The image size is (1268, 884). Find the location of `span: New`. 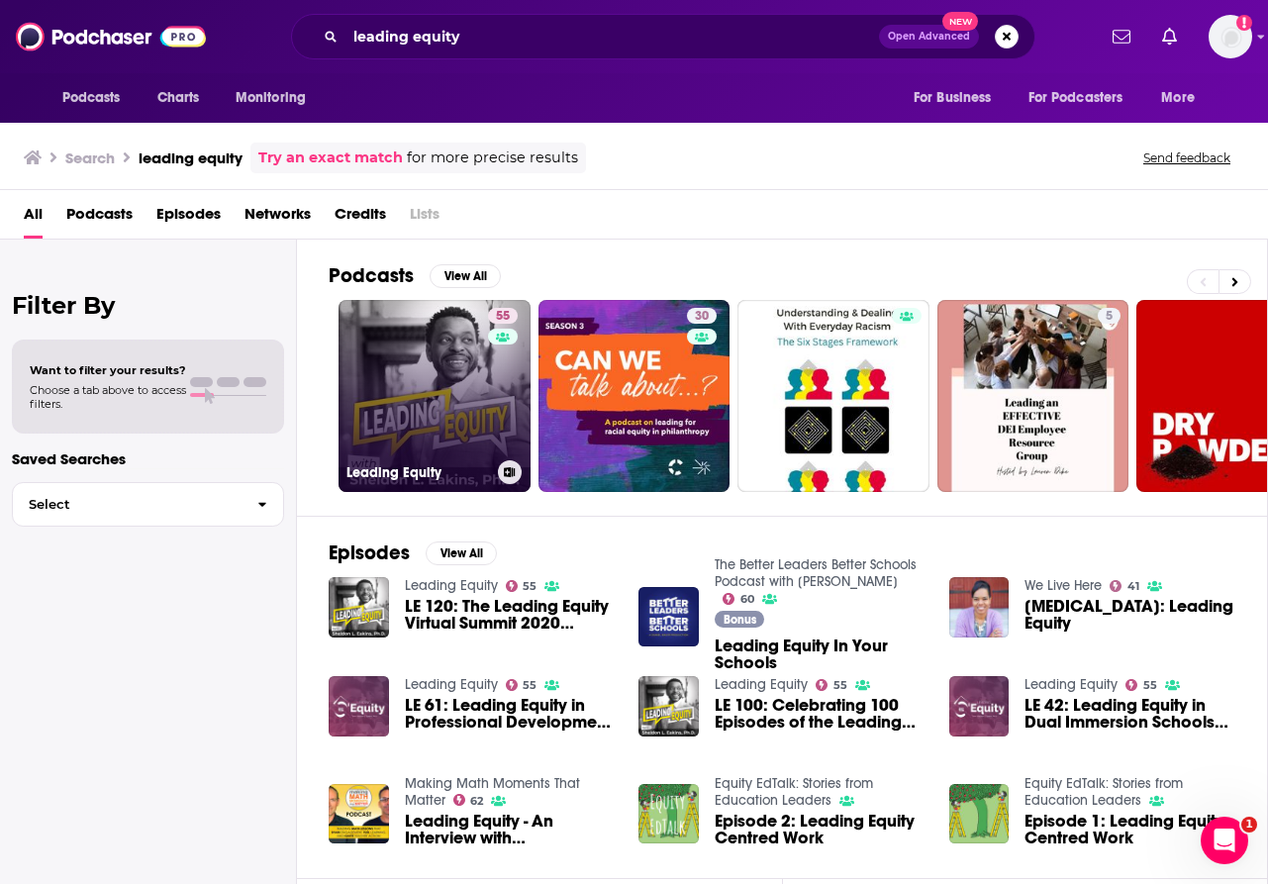

span: New is located at coordinates (960, 21).